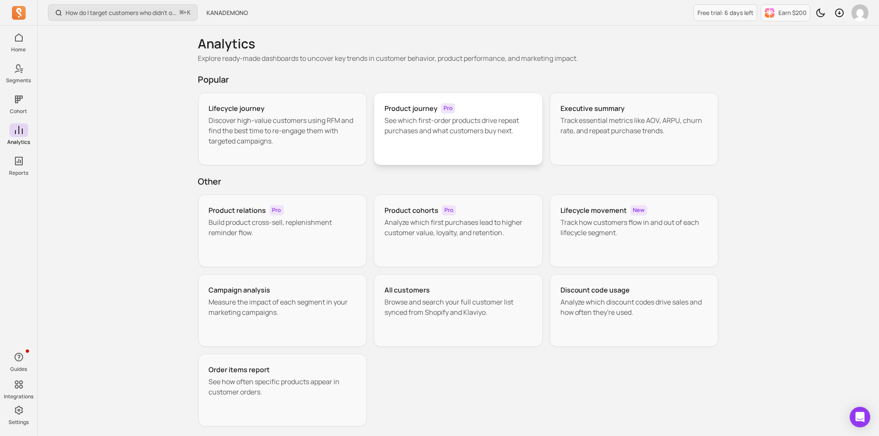 The height and width of the screenshot is (436, 879). I want to click on h2: Other, so click(458, 181).